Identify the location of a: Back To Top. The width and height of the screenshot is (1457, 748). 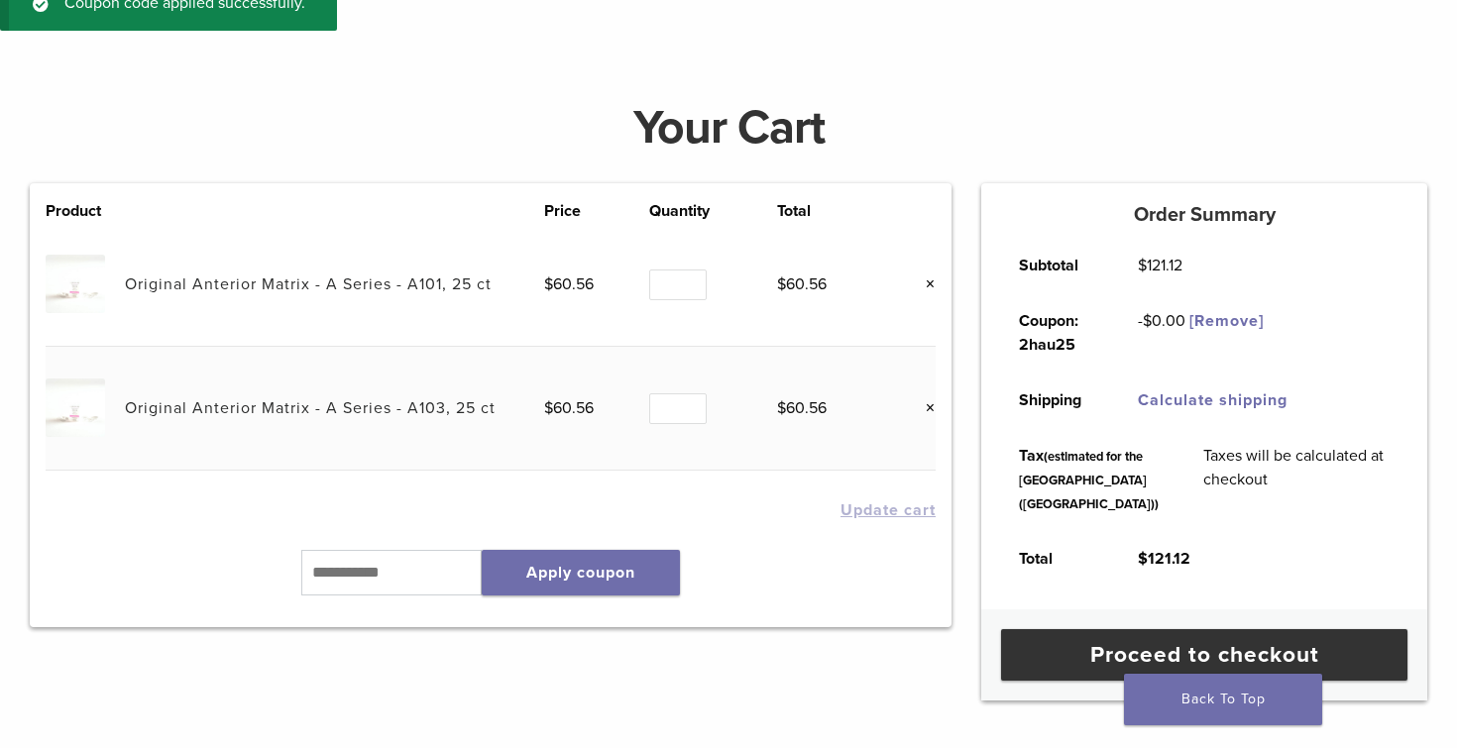
(1223, 700).